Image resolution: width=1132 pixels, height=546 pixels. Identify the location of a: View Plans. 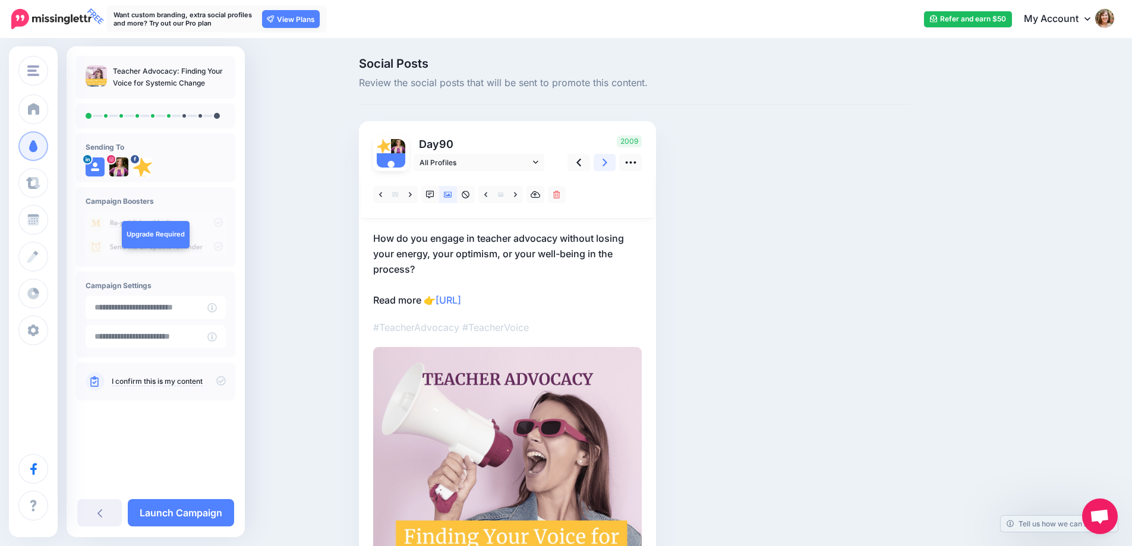
(290, 19).